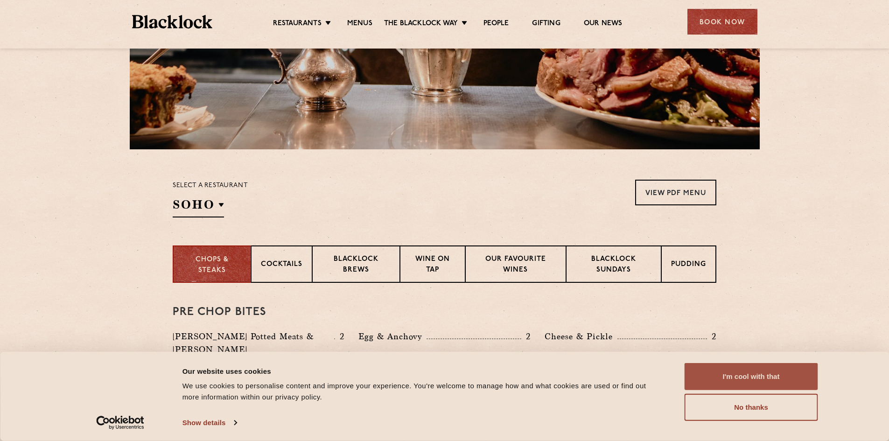 The image size is (889, 441). Describe the element at coordinates (751, 407) in the screenshot. I see `button: No thanks` at that location.